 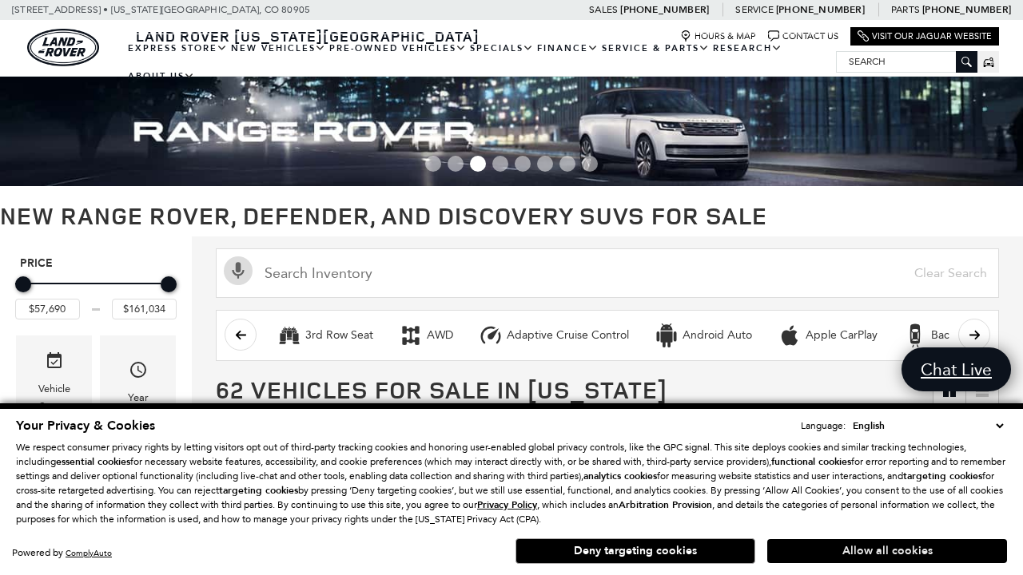 I want to click on a: Specials, so click(x=502, y=48).